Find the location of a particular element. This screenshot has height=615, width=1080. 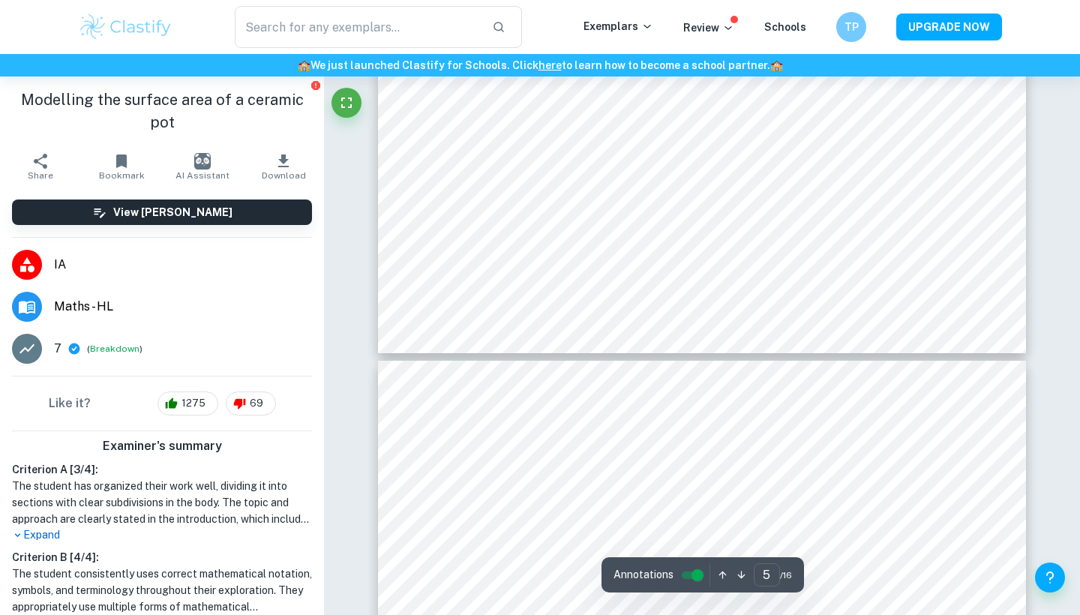

h1: The student has organized their work well, dividing it into sections with clear subdivisions in t... is located at coordinates (162, 502).